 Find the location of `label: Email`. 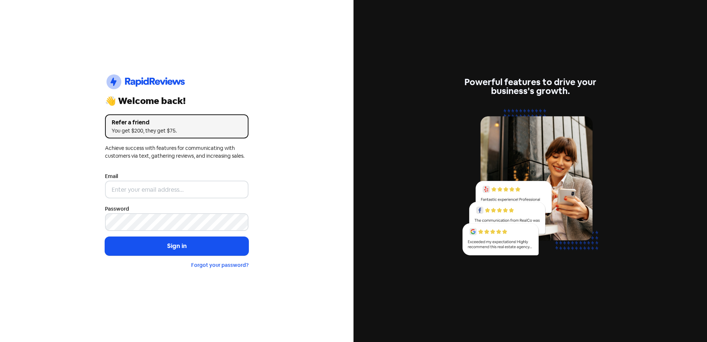

label: Email is located at coordinates (111, 176).